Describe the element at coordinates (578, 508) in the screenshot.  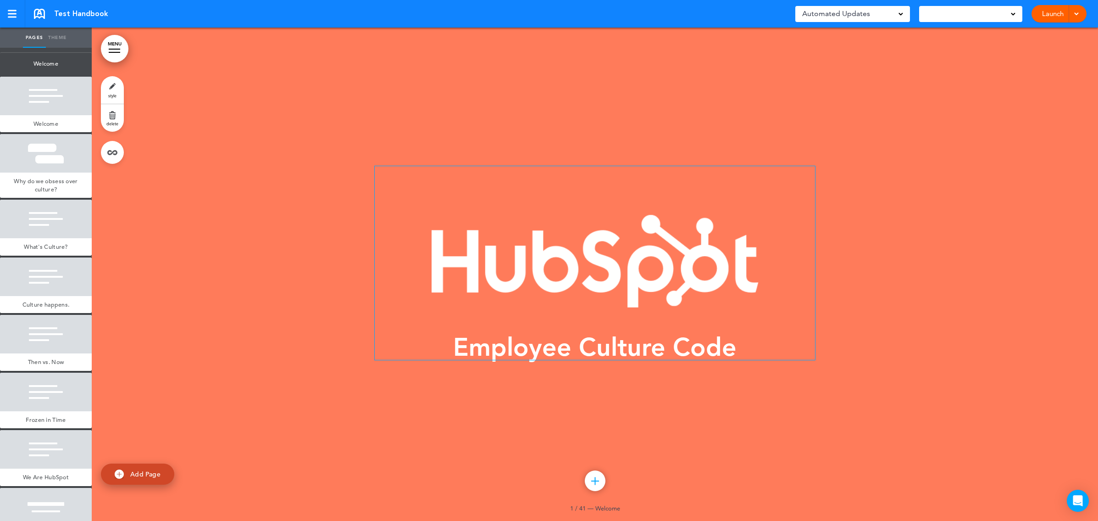
I see `span: 1 / 41` at that location.